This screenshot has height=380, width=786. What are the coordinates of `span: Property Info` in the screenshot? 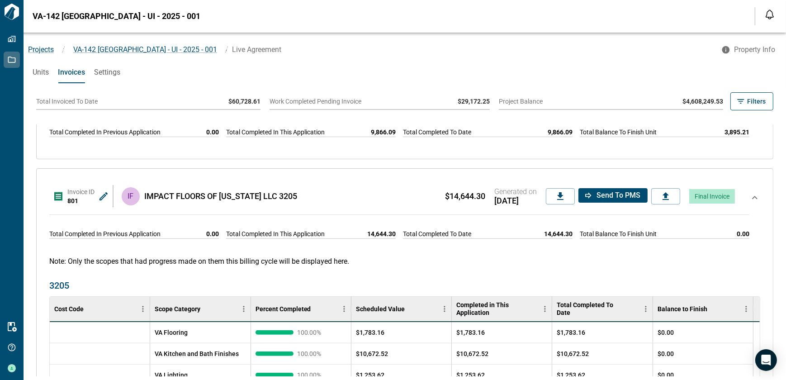 It's located at (755, 50).